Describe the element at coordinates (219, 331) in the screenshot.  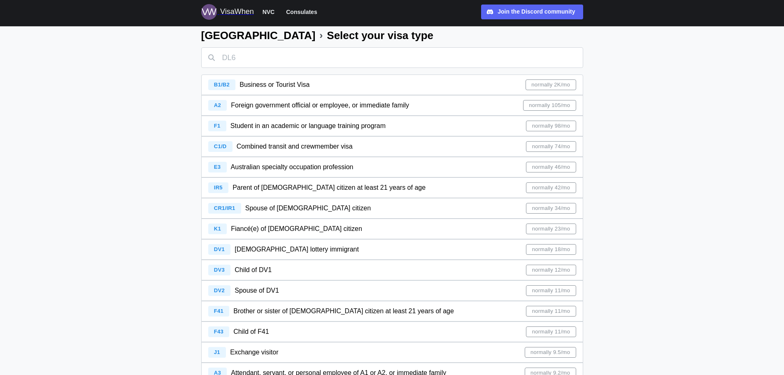
I see `span: F43` at that location.